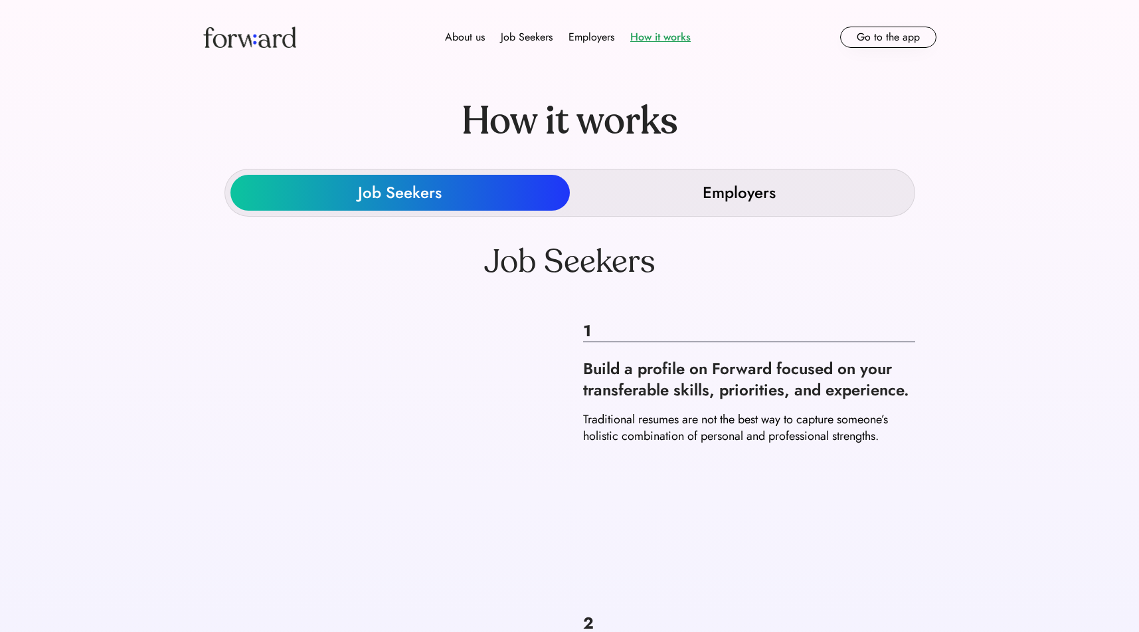 This screenshot has height=632, width=1139. What do you see at coordinates (250, 37) in the screenshot?
I see `img: Forward logo` at bounding box center [250, 37].